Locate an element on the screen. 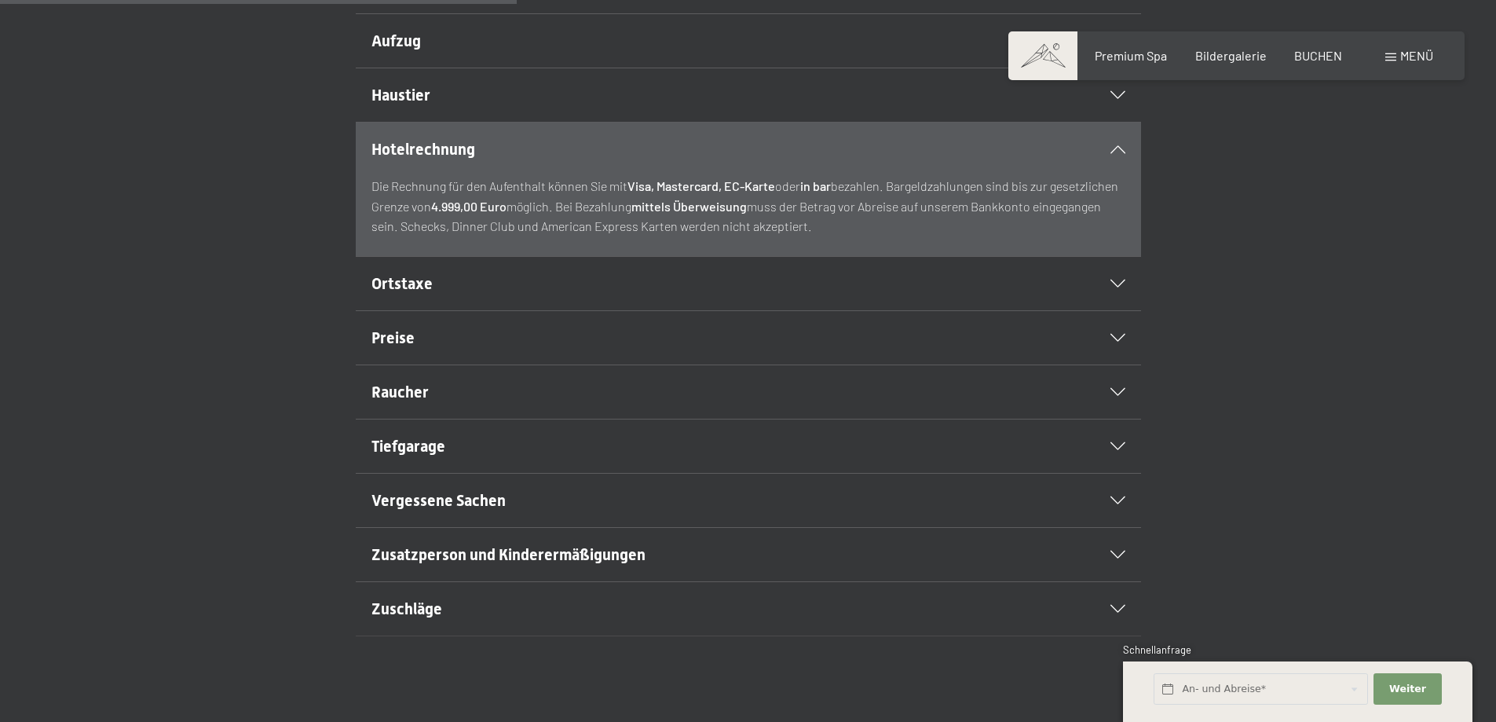 The width and height of the screenshot is (1496, 722). a: Bildergalerie is located at coordinates (1231, 55).